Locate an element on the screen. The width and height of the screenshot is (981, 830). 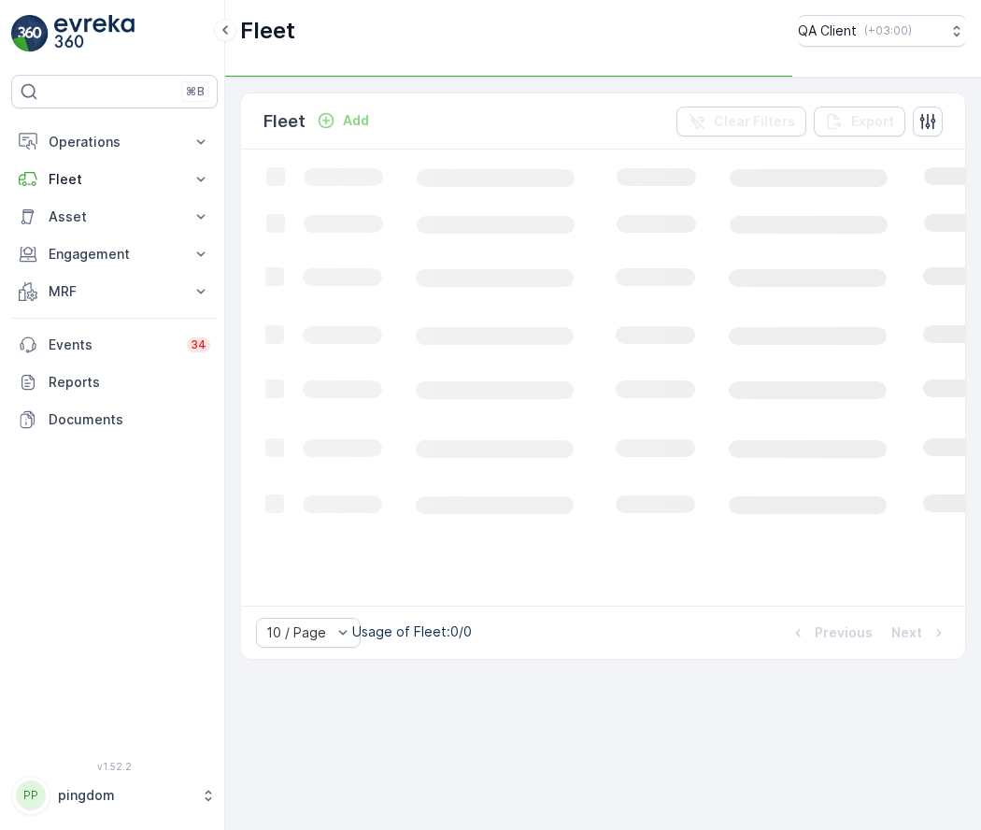
p: Events is located at coordinates (112, 345).